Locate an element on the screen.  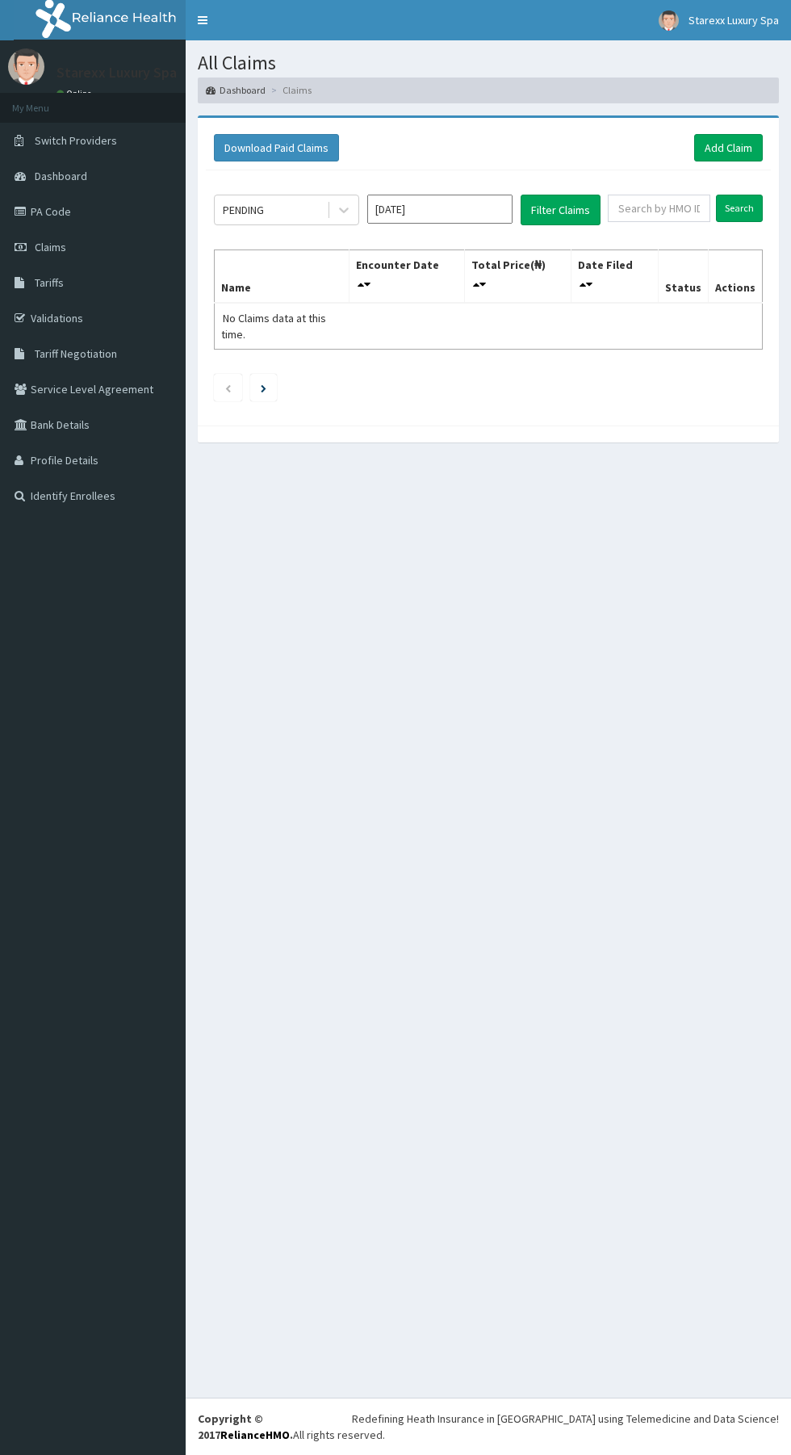
input: Search is located at coordinates (740, 208).